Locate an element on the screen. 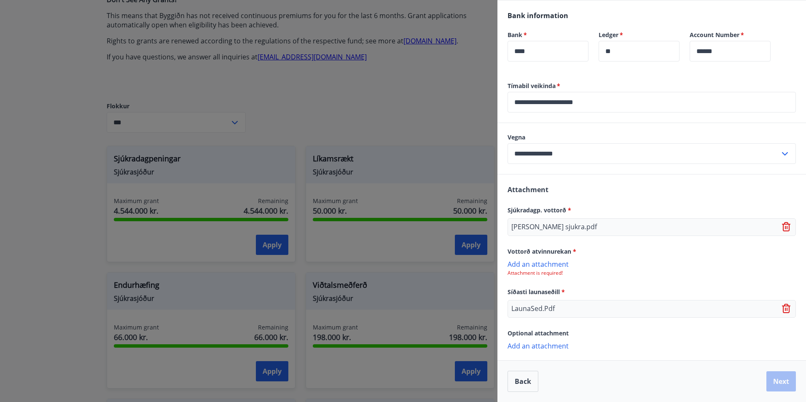 The image size is (806, 402). label: Account Number is located at coordinates (730, 35).